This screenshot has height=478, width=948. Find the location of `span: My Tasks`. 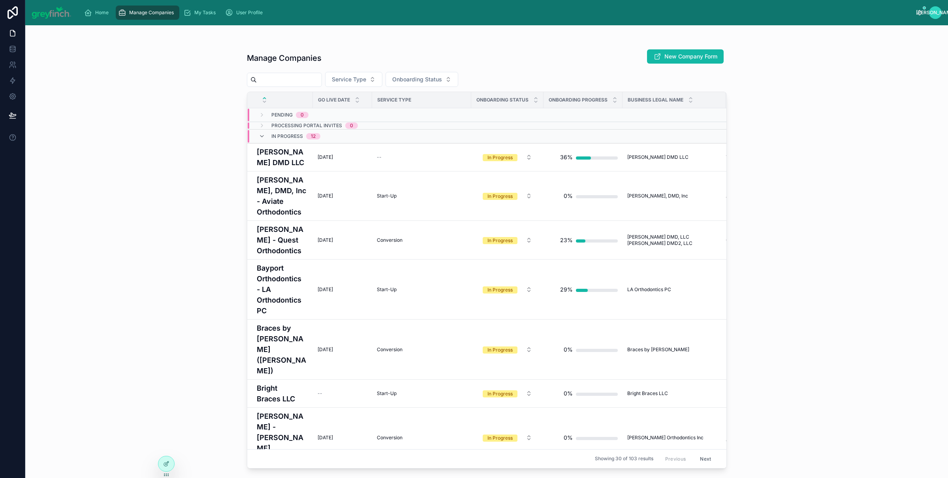

span: My Tasks is located at coordinates (205, 13).